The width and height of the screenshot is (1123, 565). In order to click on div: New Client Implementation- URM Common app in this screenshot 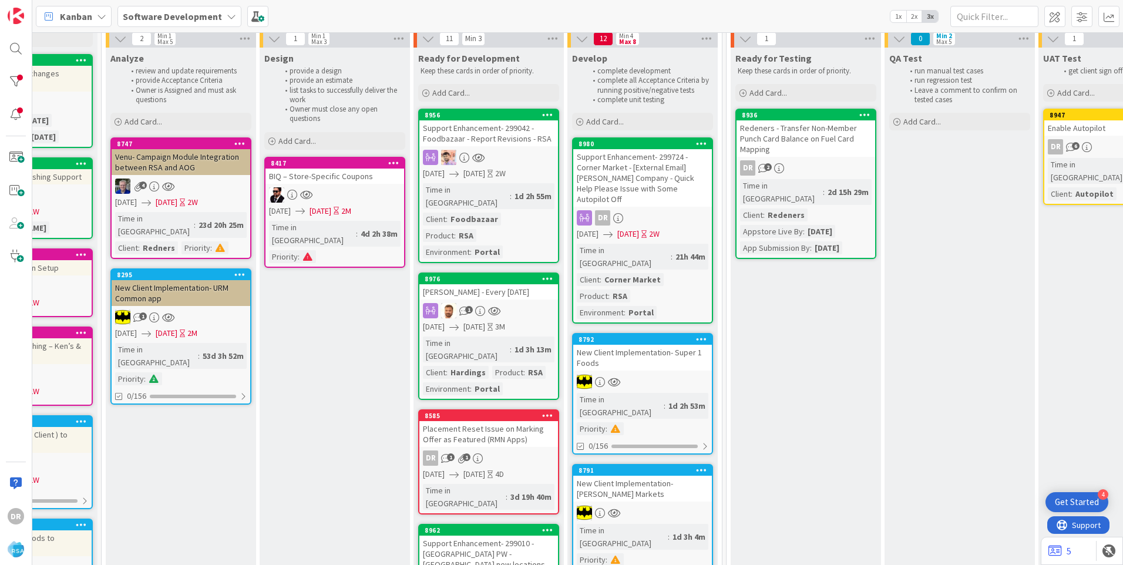, I will do `click(181, 293)`.